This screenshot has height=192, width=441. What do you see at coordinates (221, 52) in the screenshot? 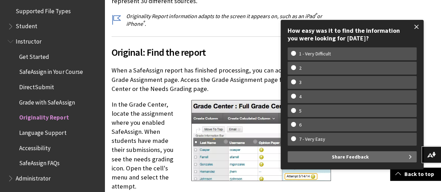
I see `span: Original: Find the report` at bounding box center [221, 52].